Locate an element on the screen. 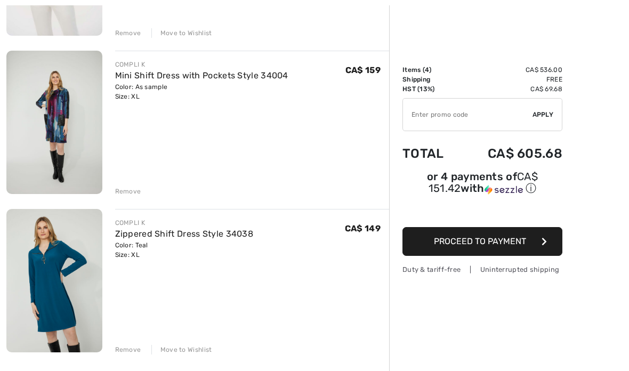 This screenshot has width=629, height=371. input: Promo code is located at coordinates (468, 115).